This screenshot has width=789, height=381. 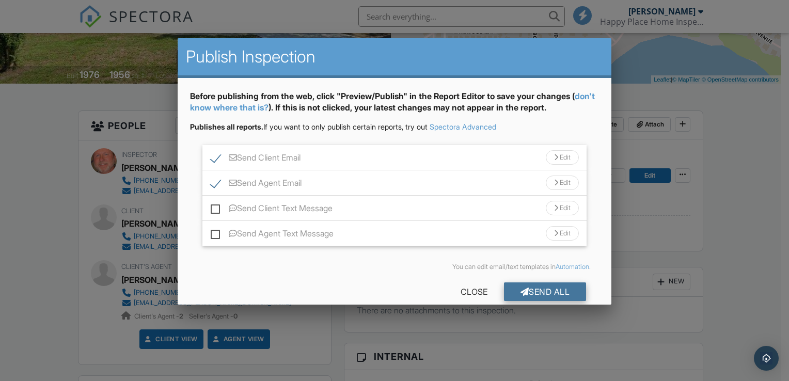 I want to click on span: If you want to only publish certain reports, try out, so click(x=309, y=127).